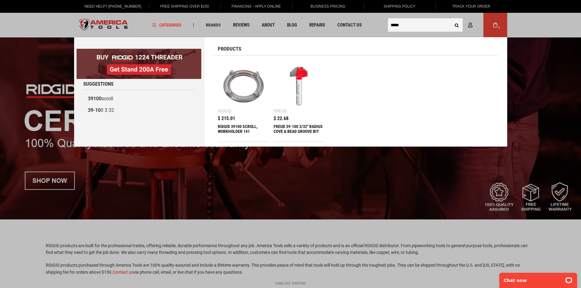 This screenshot has width=581, height=288. I want to click on img: BOGO: Buy RIDGID® 1224 Threader, Get Stand 200A Free!, so click(139, 64).